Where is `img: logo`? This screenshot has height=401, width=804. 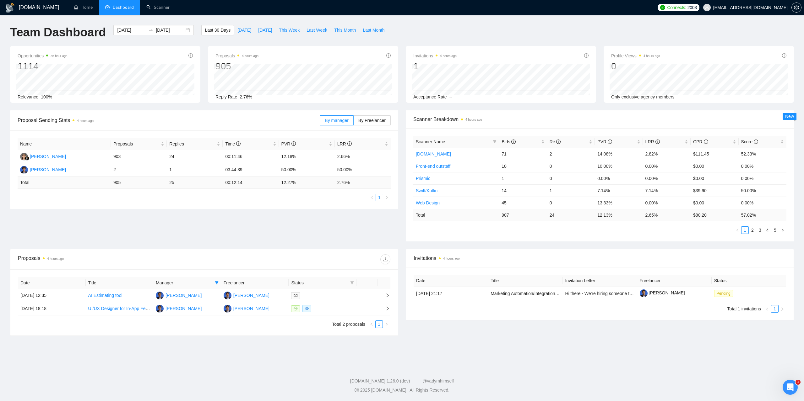 img: logo is located at coordinates (10, 8).